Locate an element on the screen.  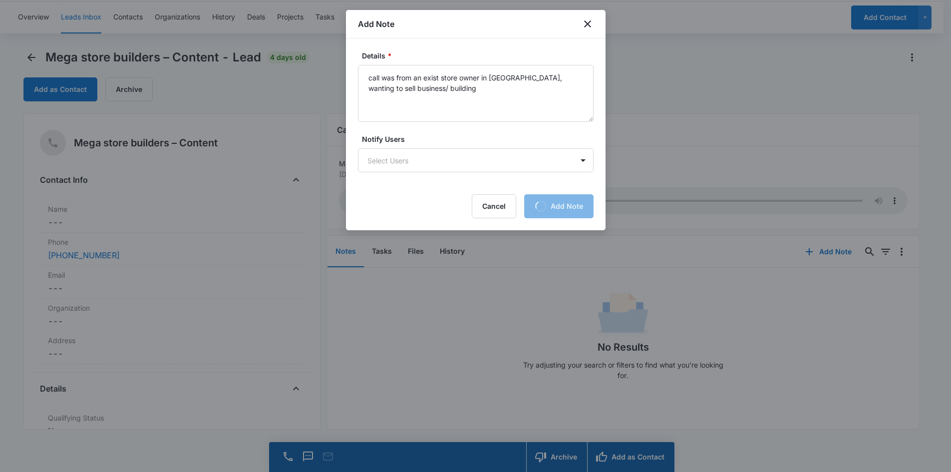
h1: Add Note is located at coordinates (376, 24).